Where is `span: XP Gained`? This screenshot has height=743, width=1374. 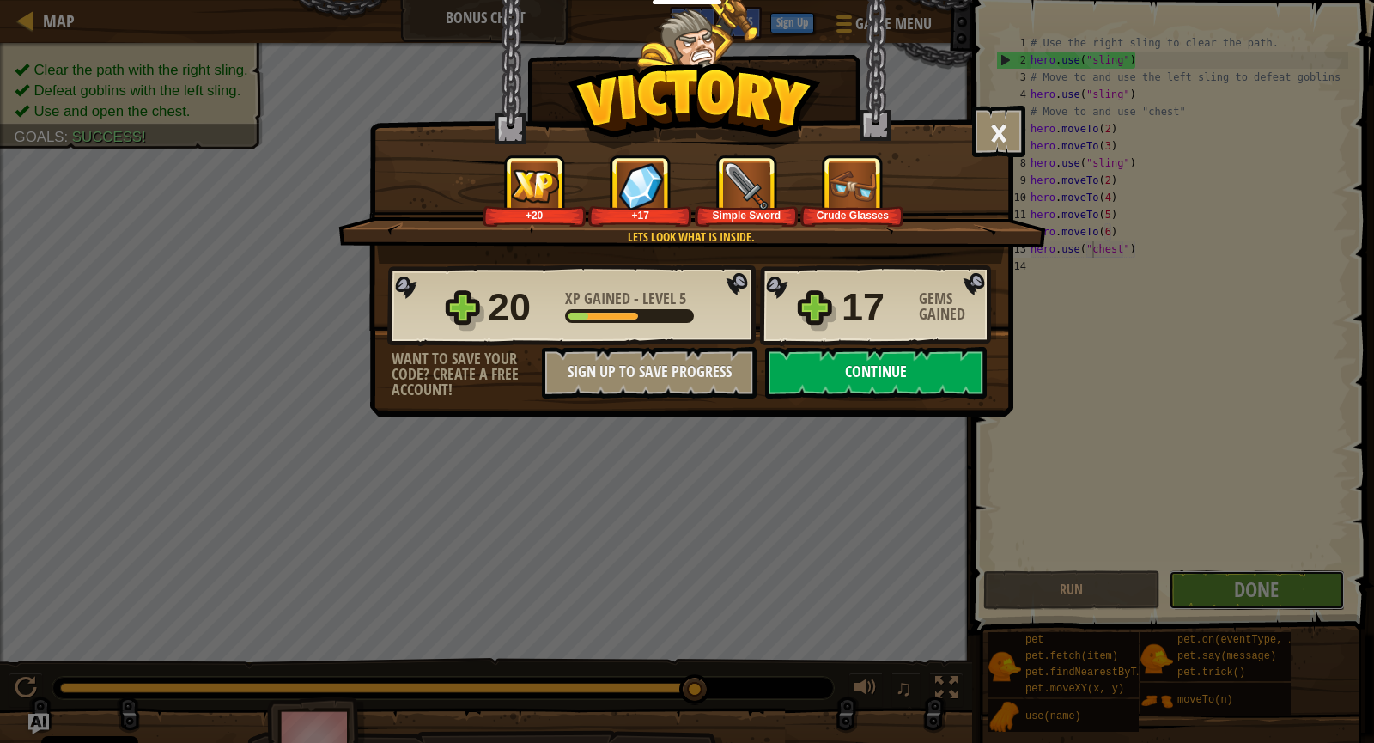 span: XP Gained is located at coordinates (600, 298).